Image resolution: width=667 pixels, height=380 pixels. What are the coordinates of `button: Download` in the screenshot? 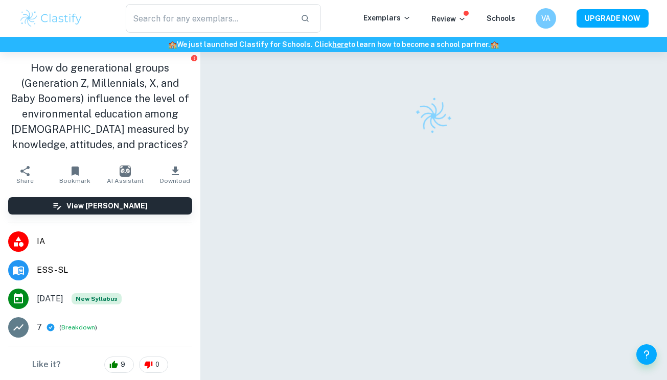 It's located at (175, 175).